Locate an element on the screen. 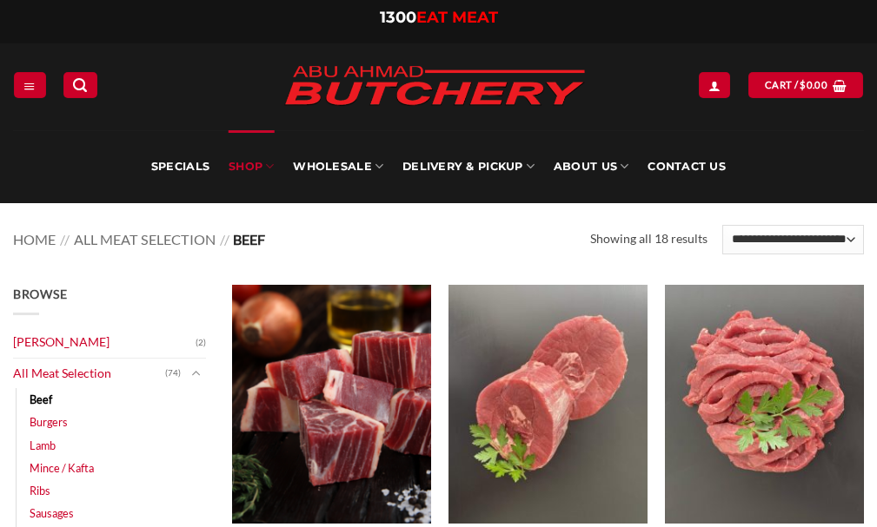  img: Abu Ahmad Butchery is located at coordinates (434, 87).